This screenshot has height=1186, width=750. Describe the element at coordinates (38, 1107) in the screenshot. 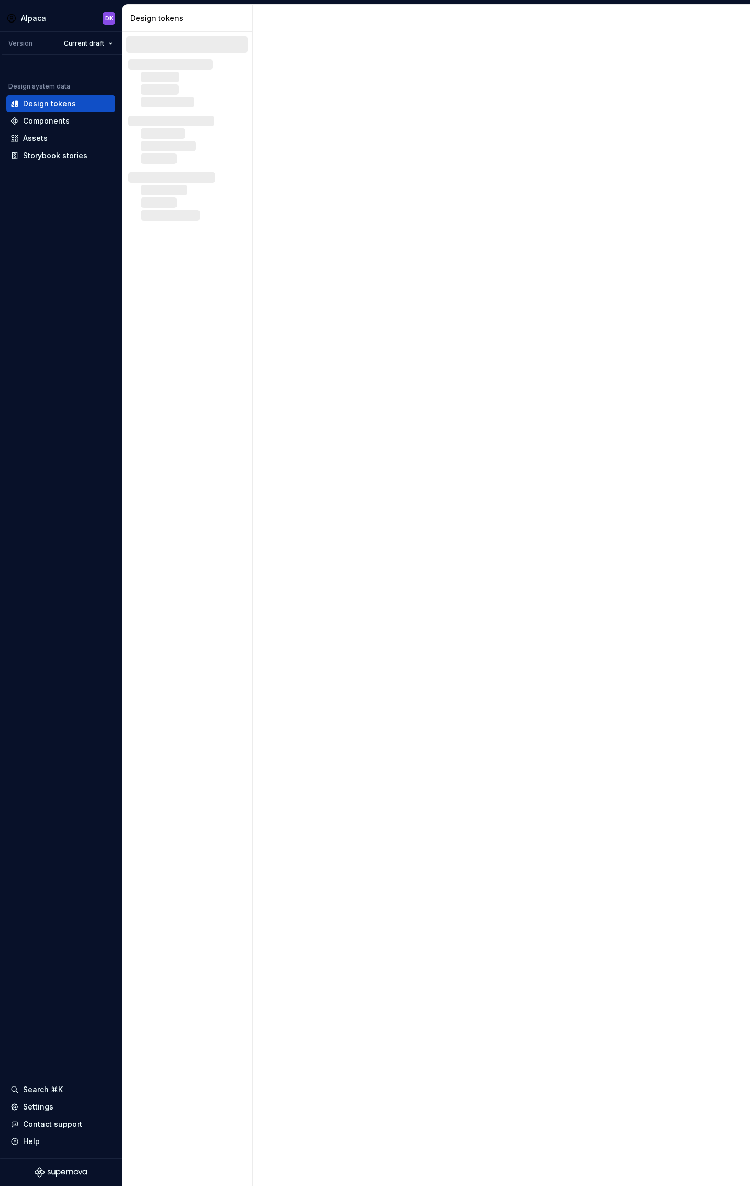

I see `div: Settings` at that location.